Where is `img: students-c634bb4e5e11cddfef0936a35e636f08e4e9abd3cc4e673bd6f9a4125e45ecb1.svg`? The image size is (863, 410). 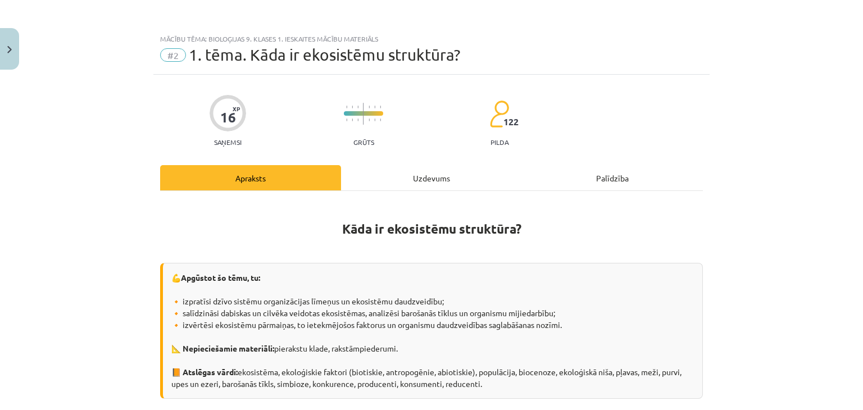
img: students-c634bb4e5e11cddfef0936a35e636f08e4e9abd3cc4e673bd6f9a4125e45ecb1.svg is located at coordinates (499, 114).